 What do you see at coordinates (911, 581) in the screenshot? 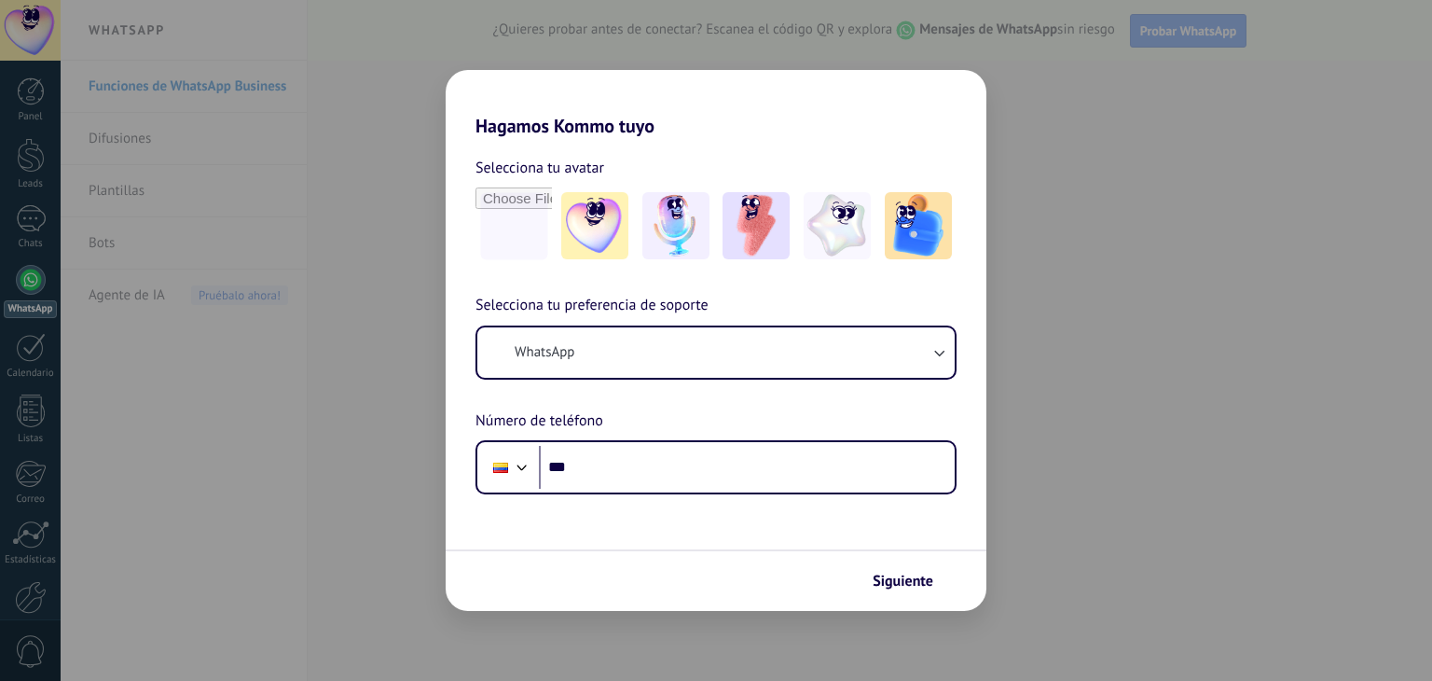
I see `button: Siguiente` at bounding box center [911, 581].